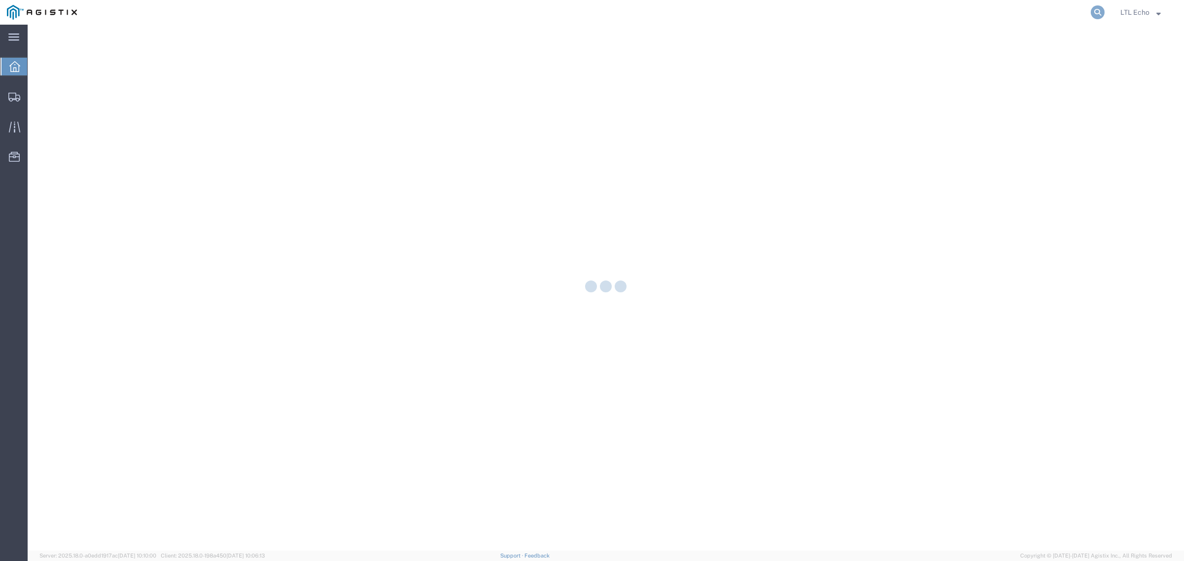  I want to click on span: Client: 2025.18.0-198a450, so click(213, 556).